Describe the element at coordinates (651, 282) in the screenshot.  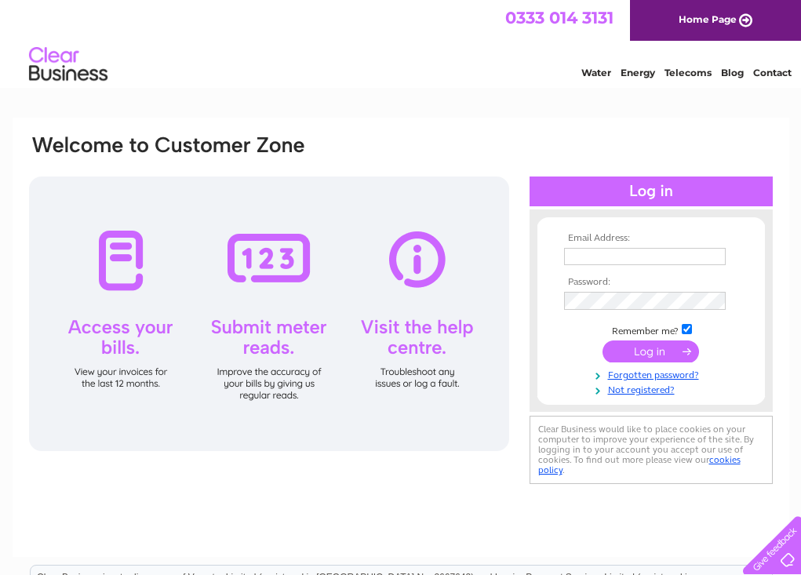
I see `th: Password:` at that location.